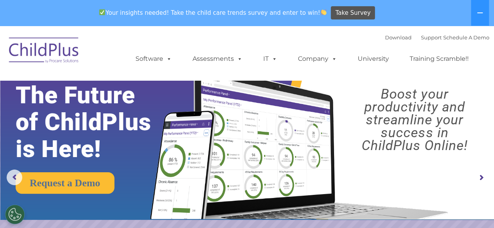 This screenshot has height=228, width=494. Describe the element at coordinates (353, 13) in the screenshot. I see `span: Take Survey` at that location.